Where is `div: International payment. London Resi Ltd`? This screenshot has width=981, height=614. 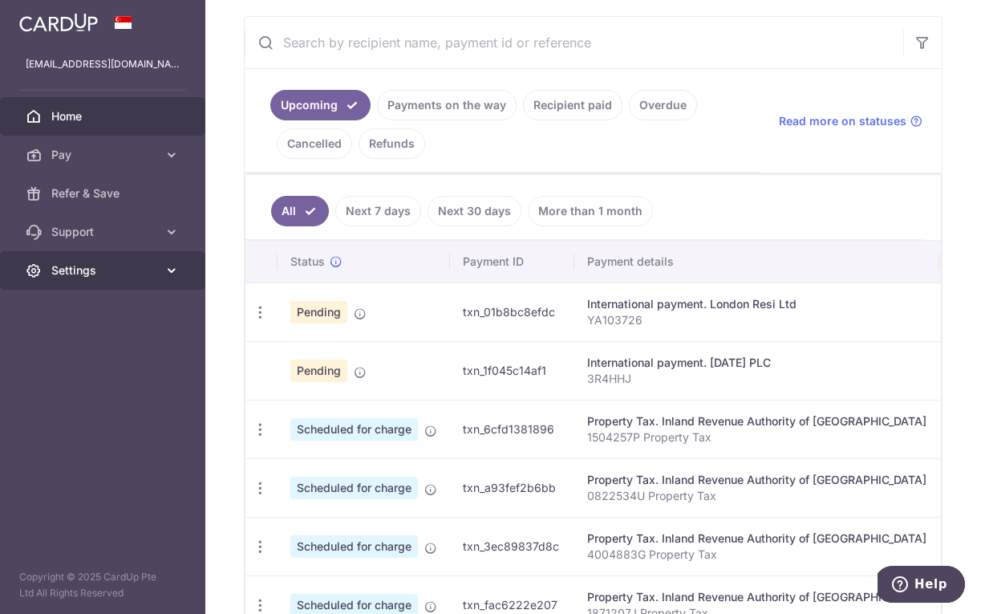
div: International payment. London Resi Ltd is located at coordinates (757, 304).